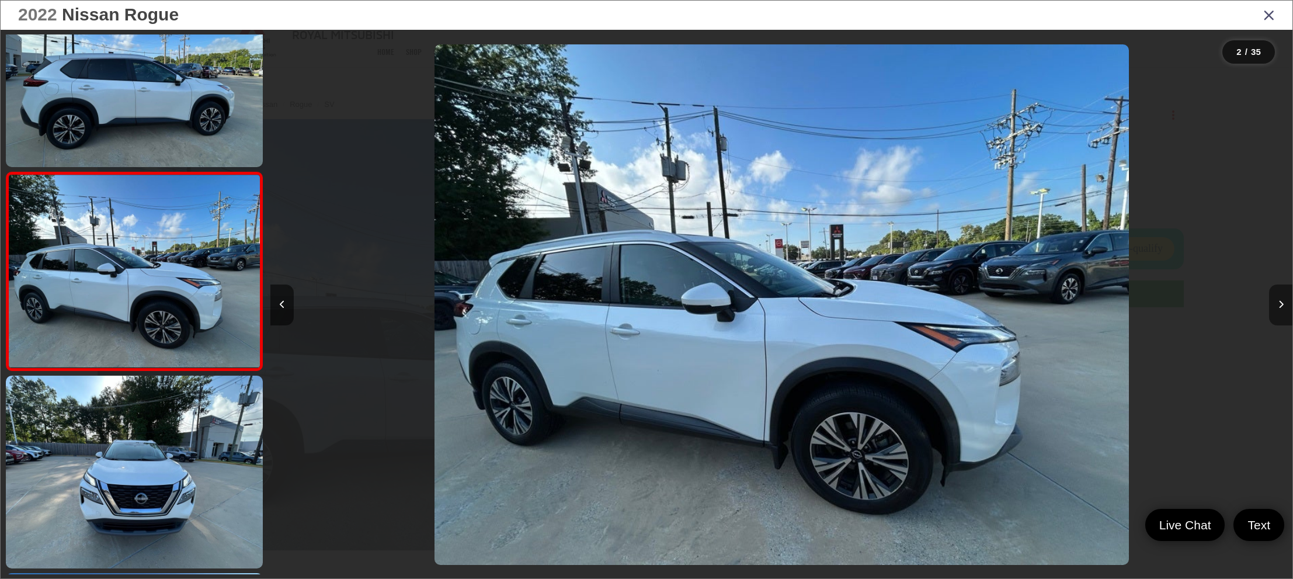 This screenshot has width=1293, height=579. Describe the element at coordinates (1238, 51) in the screenshot. I see `span: 2` at that location.